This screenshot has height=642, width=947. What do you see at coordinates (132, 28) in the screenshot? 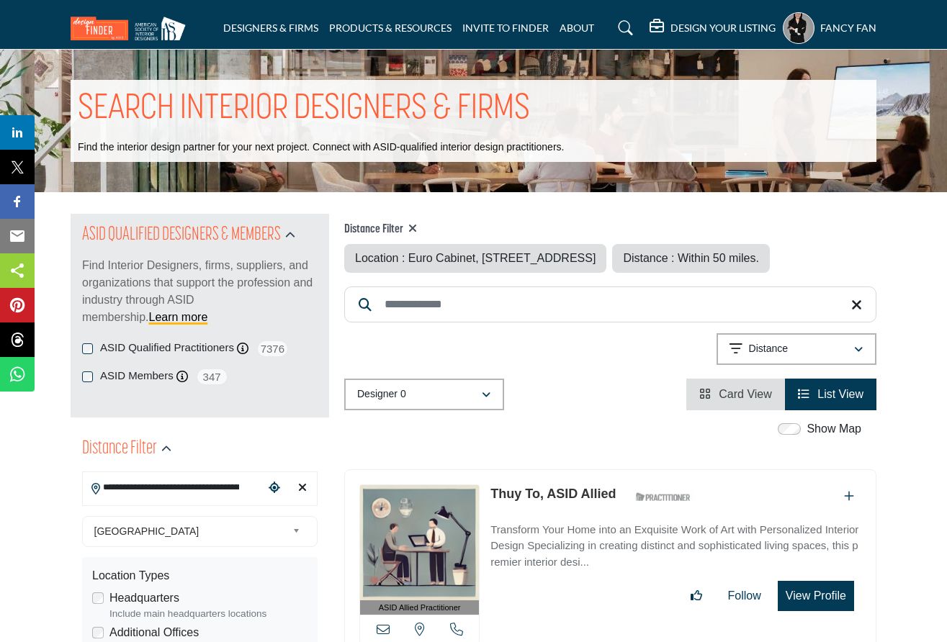
I see `img: Site Logo` at bounding box center [132, 28].